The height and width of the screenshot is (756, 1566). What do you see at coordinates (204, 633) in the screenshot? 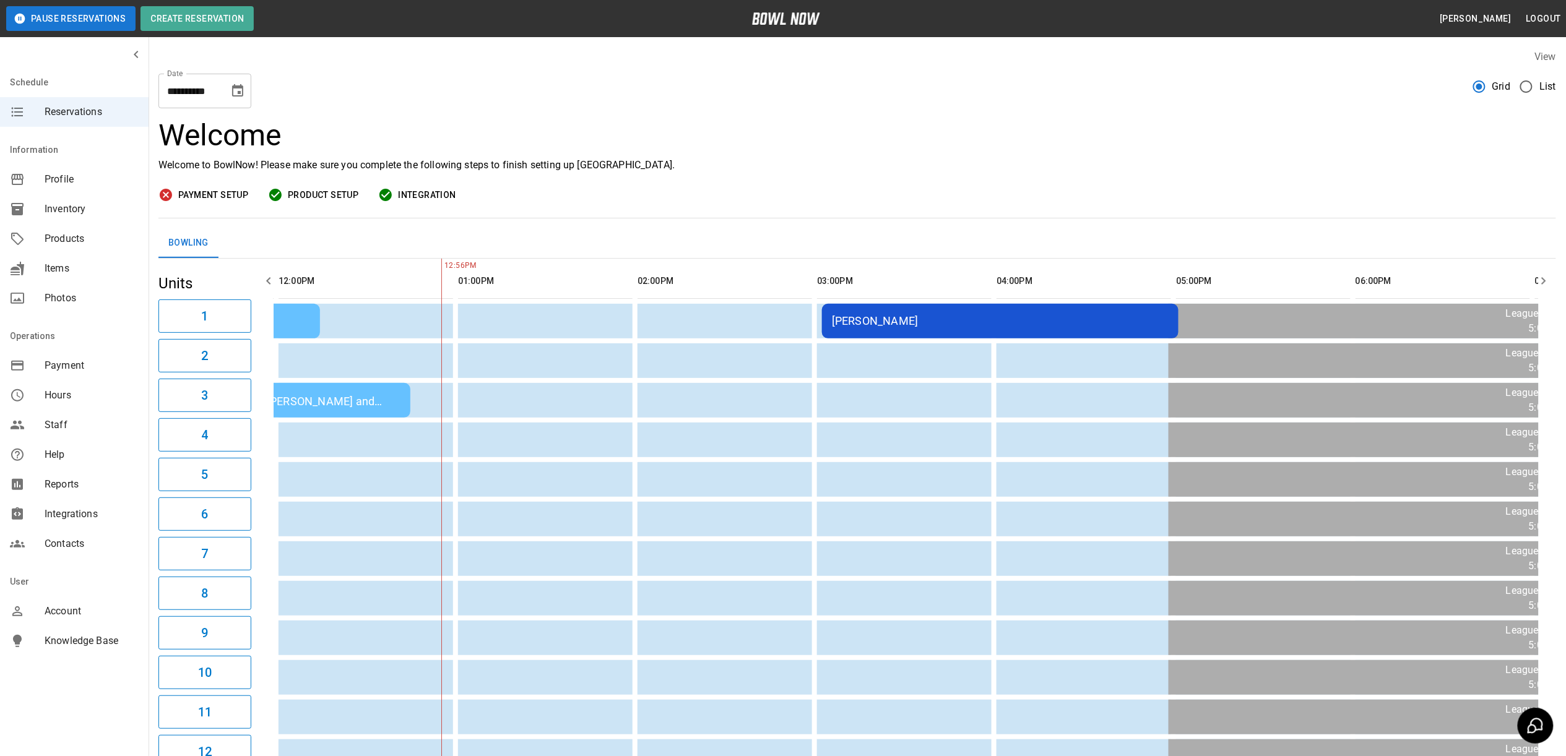
I see `h6: 9` at bounding box center [204, 633].